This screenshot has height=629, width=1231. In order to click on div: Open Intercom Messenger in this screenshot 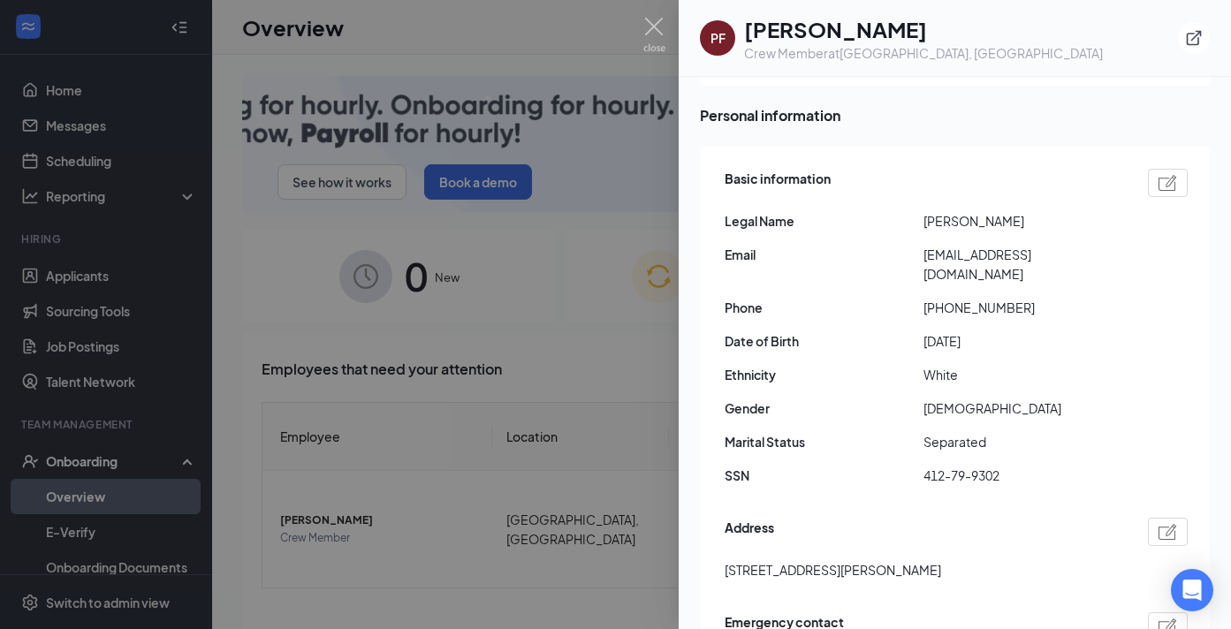, I will do `click(1192, 590)`.